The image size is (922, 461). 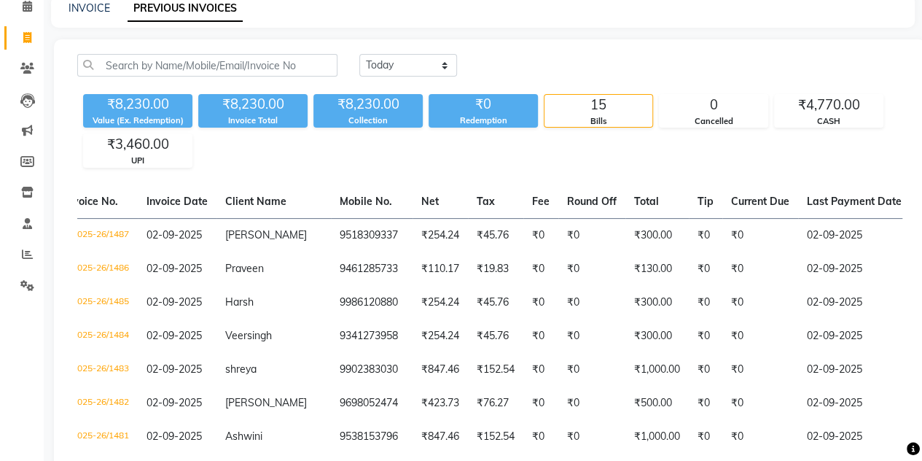 What do you see at coordinates (598, 105) in the screenshot?
I see `div: 15` at bounding box center [598, 105].